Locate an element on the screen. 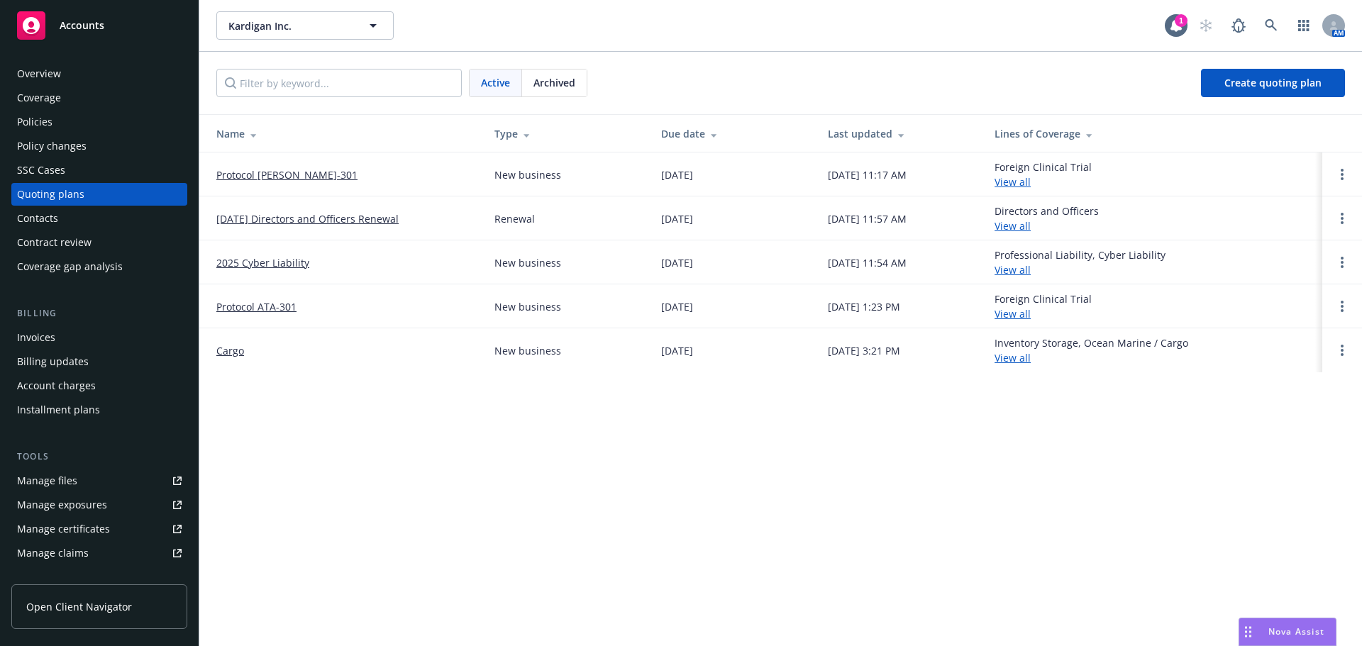 This screenshot has width=1362, height=646. div: Billing is located at coordinates (99, 314).